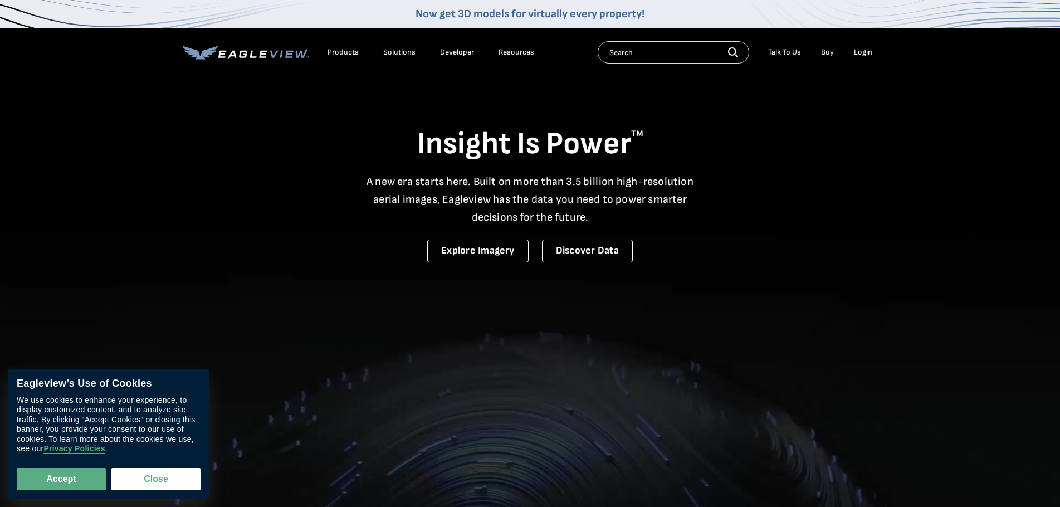  What do you see at coordinates (530, 199) in the screenshot?
I see `p: A new era starts here. Built on more than 3.5 billion high-resolution aerial images, Eagleview ha...` at bounding box center [530, 199].